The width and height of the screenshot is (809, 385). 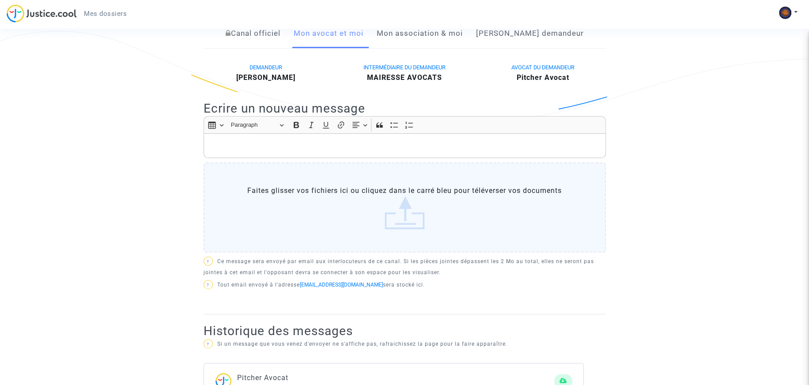 What do you see at coordinates (258, 125) in the screenshot?
I see `button: Paragraph` at bounding box center [258, 125].